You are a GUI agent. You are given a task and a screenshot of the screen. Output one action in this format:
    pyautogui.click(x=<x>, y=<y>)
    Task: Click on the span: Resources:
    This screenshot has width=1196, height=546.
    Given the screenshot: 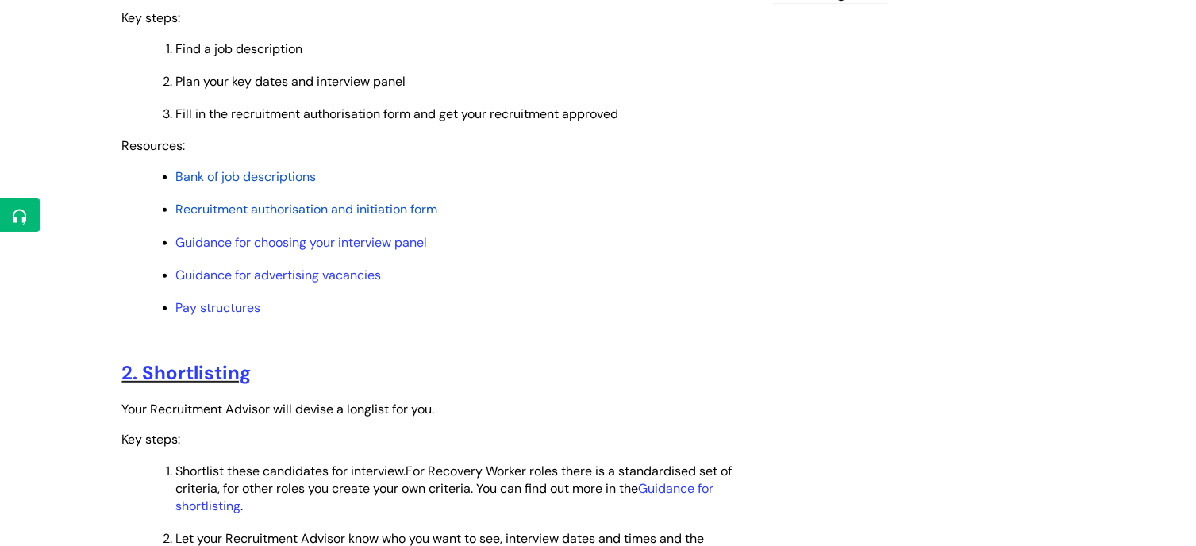 What is the action you would take?
    pyautogui.click(x=154, y=145)
    